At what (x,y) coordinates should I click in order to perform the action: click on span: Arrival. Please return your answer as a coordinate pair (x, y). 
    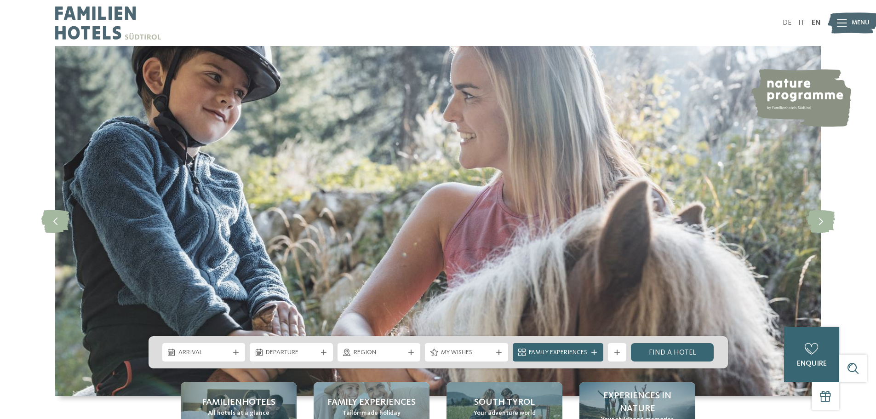
    Looking at the image, I should click on (204, 353).